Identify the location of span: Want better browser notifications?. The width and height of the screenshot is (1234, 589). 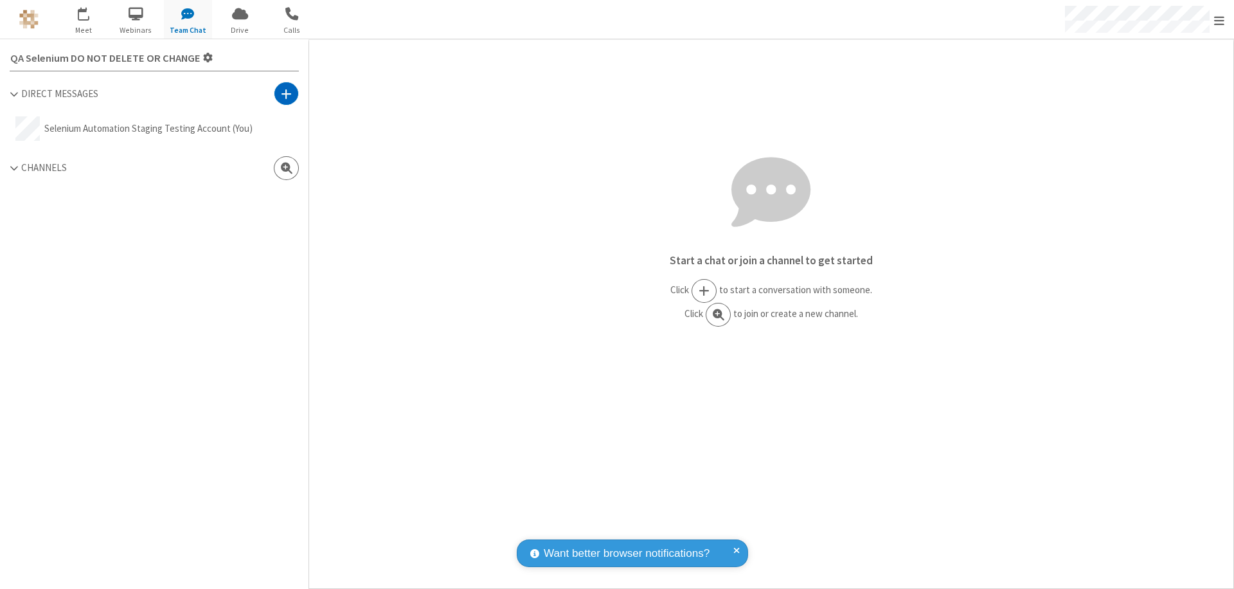
(627, 553).